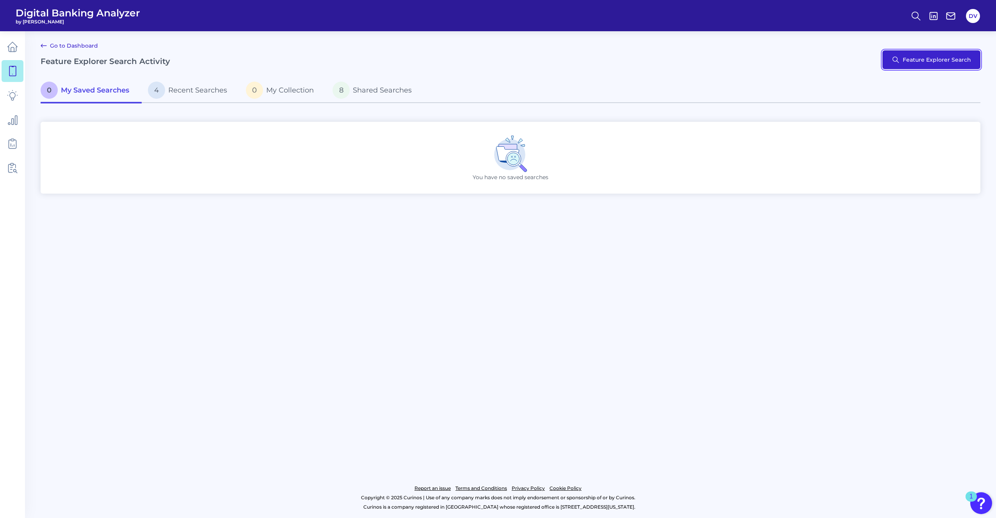  I want to click on button: DV, so click(973, 16).